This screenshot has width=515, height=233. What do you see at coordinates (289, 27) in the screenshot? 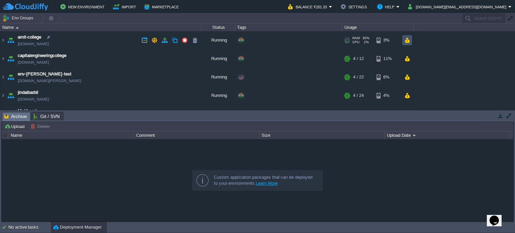
I see `div: Tags` at bounding box center [289, 27].